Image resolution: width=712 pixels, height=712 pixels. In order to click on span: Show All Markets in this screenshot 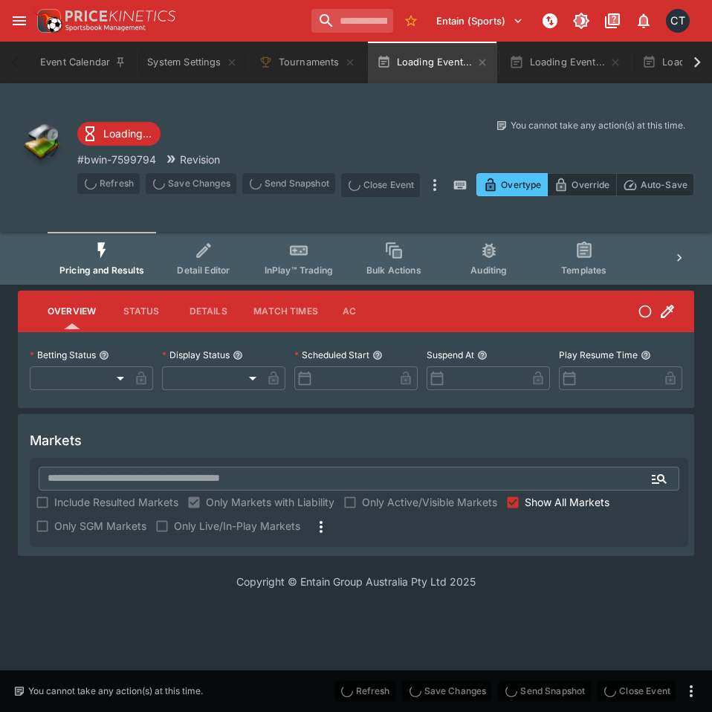, I will do `click(567, 501)`.